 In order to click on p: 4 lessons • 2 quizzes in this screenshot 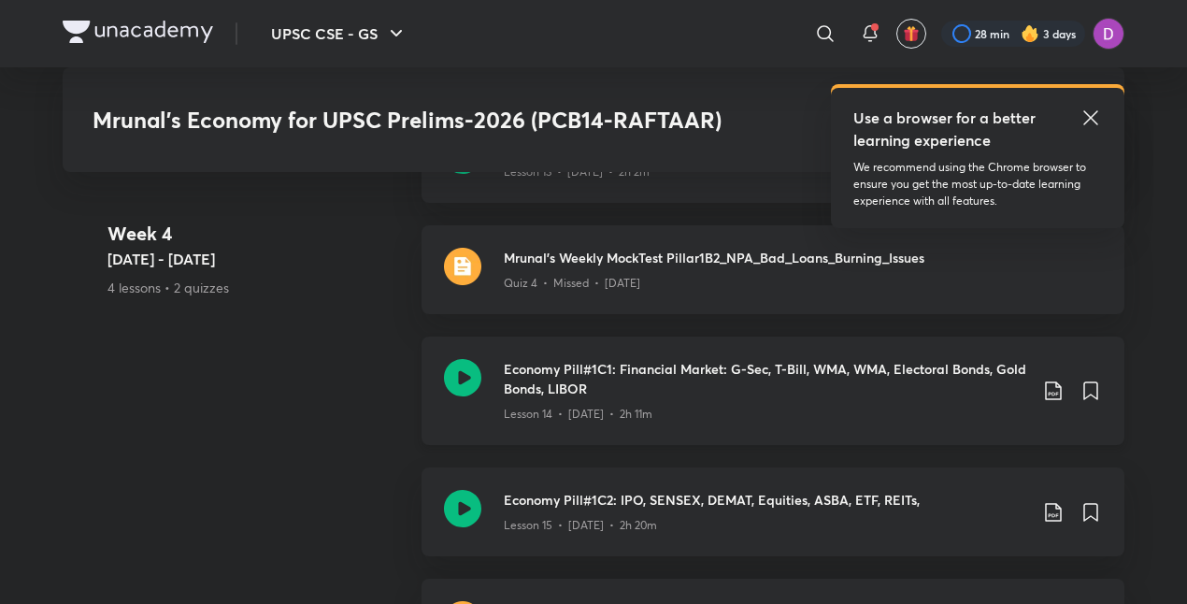, I will do `click(257, 287)`.